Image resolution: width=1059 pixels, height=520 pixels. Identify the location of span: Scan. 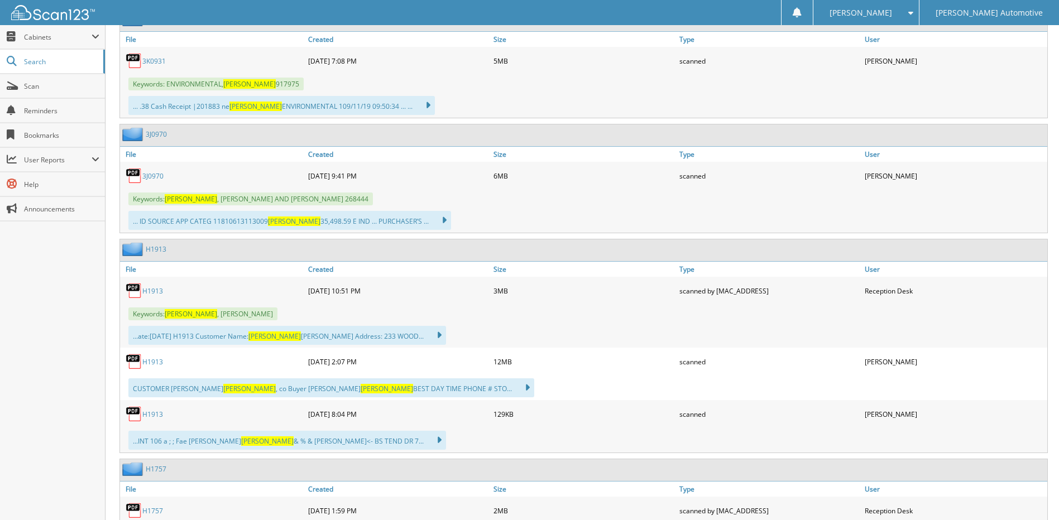
(61, 86).